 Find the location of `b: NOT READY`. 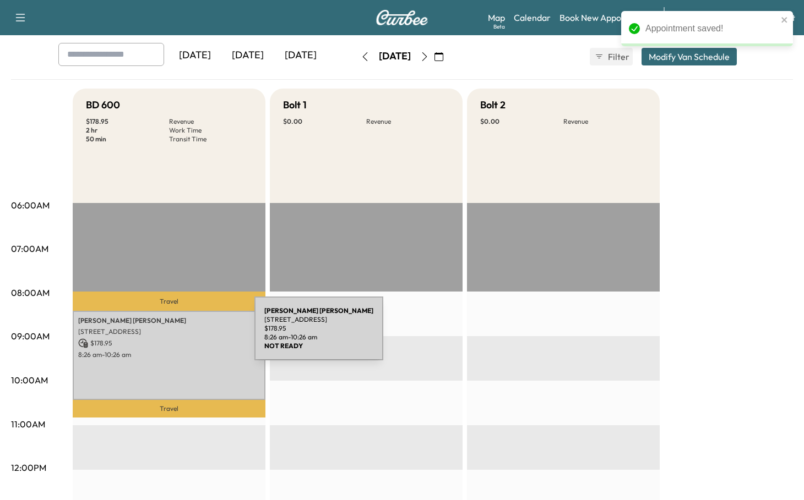

b: NOT READY is located at coordinates (283, 346).